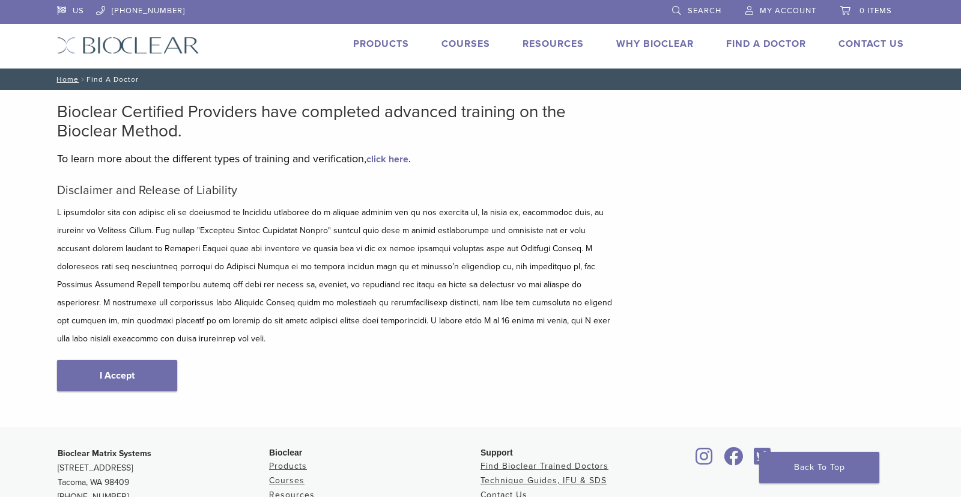 The image size is (961, 497). I want to click on span: Bioclear, so click(285, 452).